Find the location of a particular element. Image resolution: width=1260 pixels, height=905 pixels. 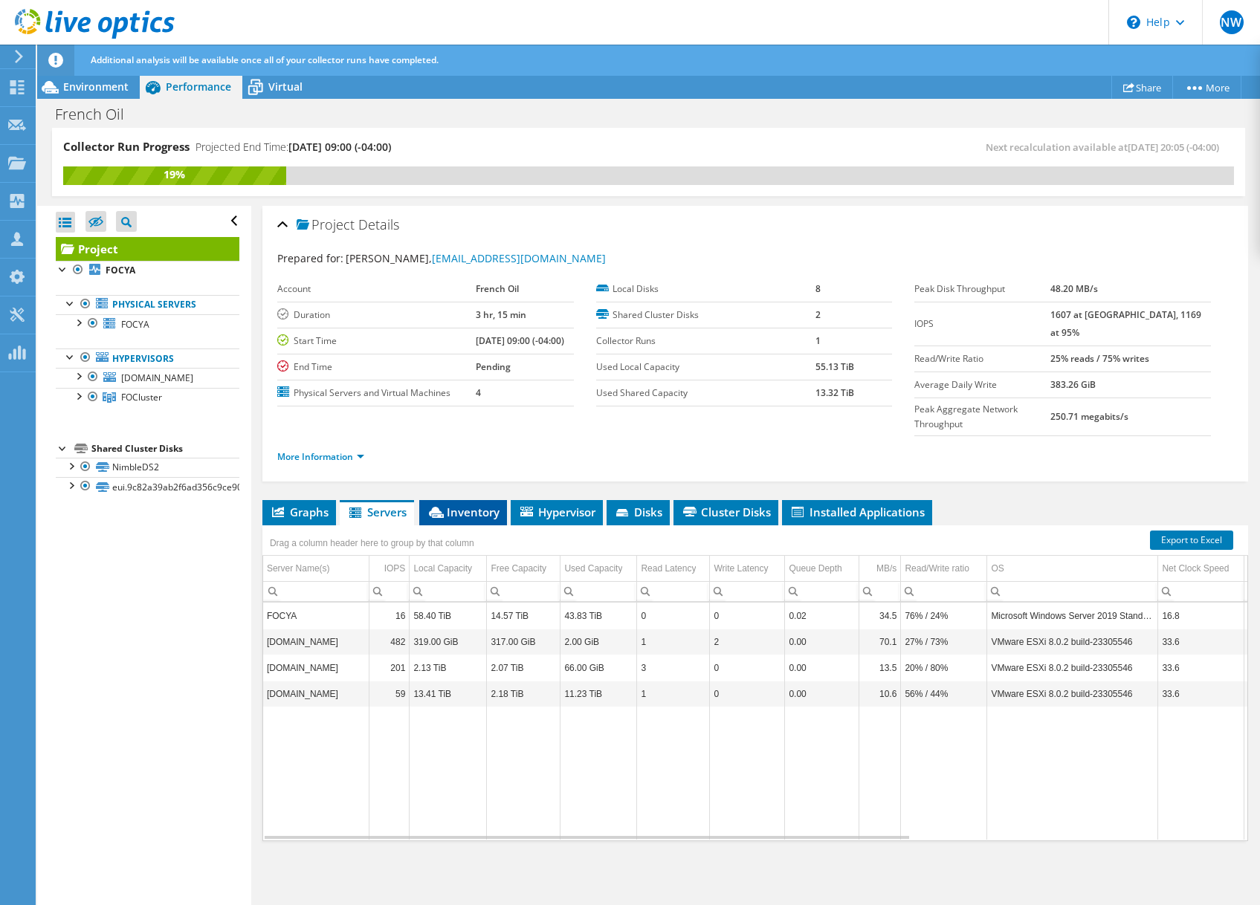

div: Free Capacity is located at coordinates (518, 568).